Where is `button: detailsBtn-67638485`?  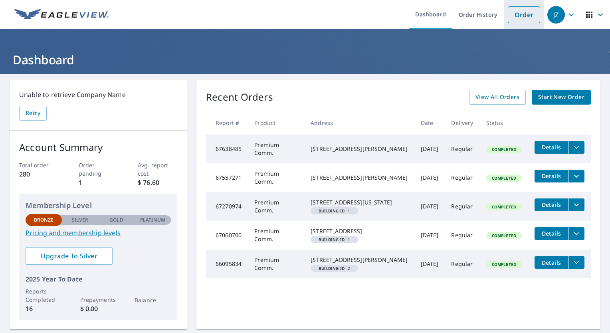 button: detailsBtn-67638485 is located at coordinates (552, 147).